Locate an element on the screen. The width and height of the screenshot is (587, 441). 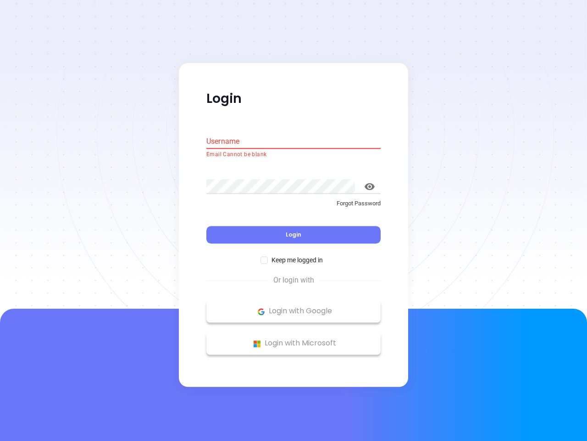
span: Or login with is located at coordinates (294, 280).